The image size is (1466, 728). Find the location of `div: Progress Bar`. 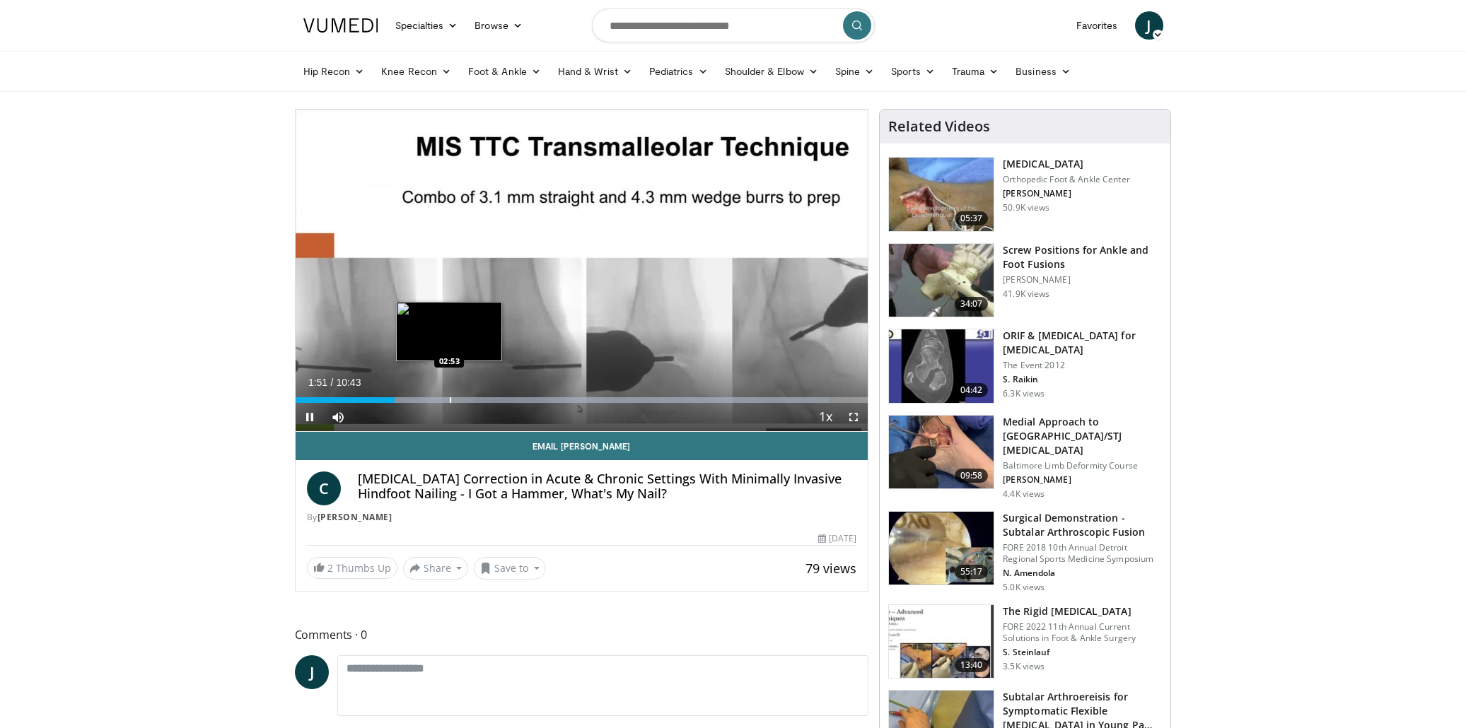

div: Progress Bar is located at coordinates (582, 400).